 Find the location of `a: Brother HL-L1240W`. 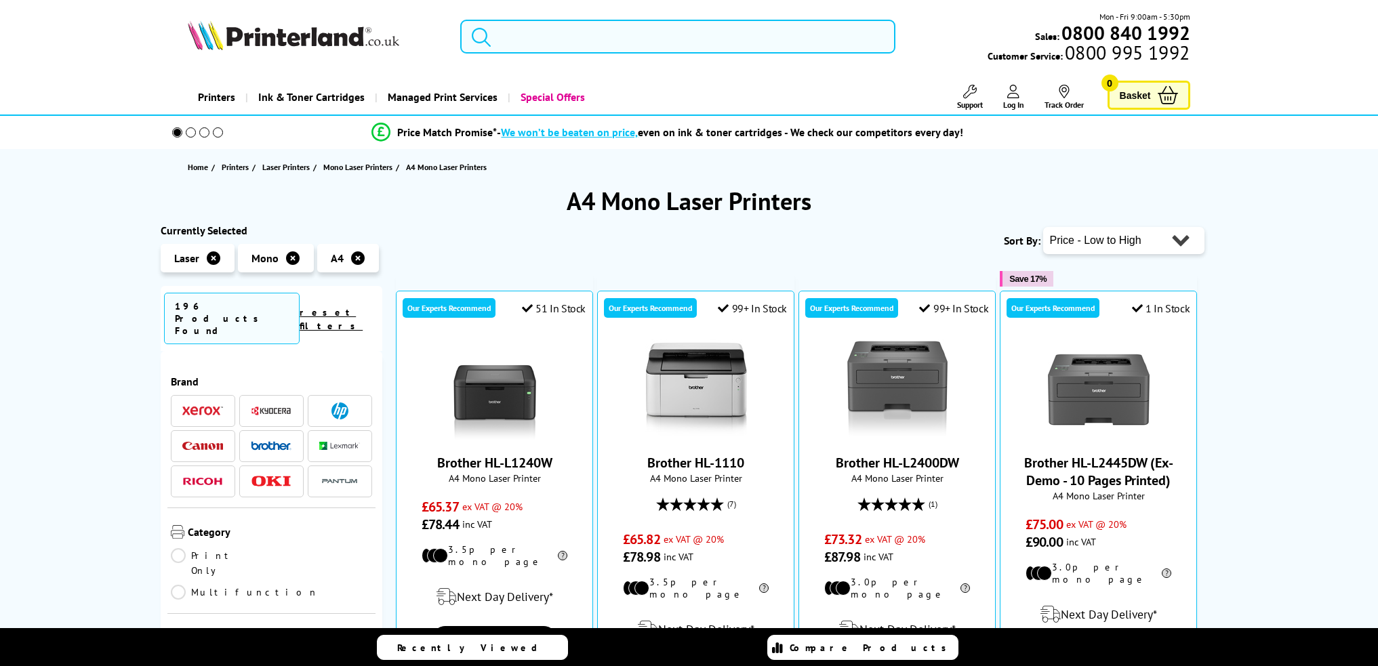

a: Brother HL-L1240W is located at coordinates (495, 463).